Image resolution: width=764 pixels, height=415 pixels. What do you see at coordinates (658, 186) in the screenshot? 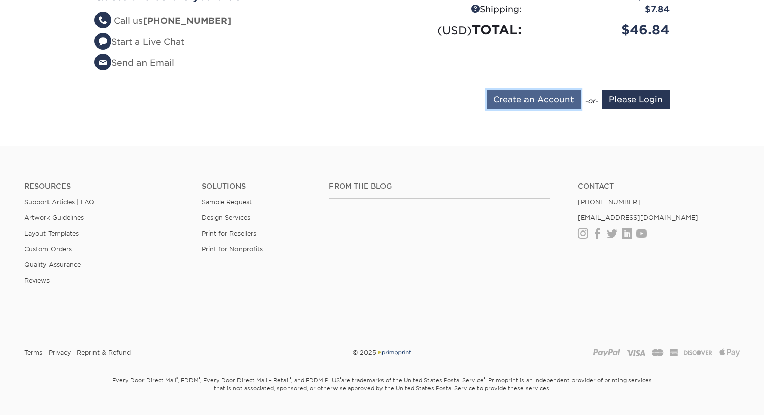
I see `h4: Contact` at bounding box center [658, 186].